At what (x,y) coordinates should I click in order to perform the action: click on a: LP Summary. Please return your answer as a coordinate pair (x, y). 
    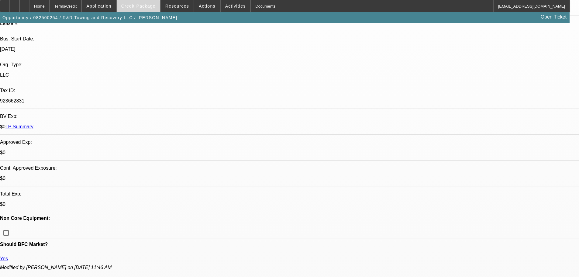
    Looking at the image, I should click on (19, 126).